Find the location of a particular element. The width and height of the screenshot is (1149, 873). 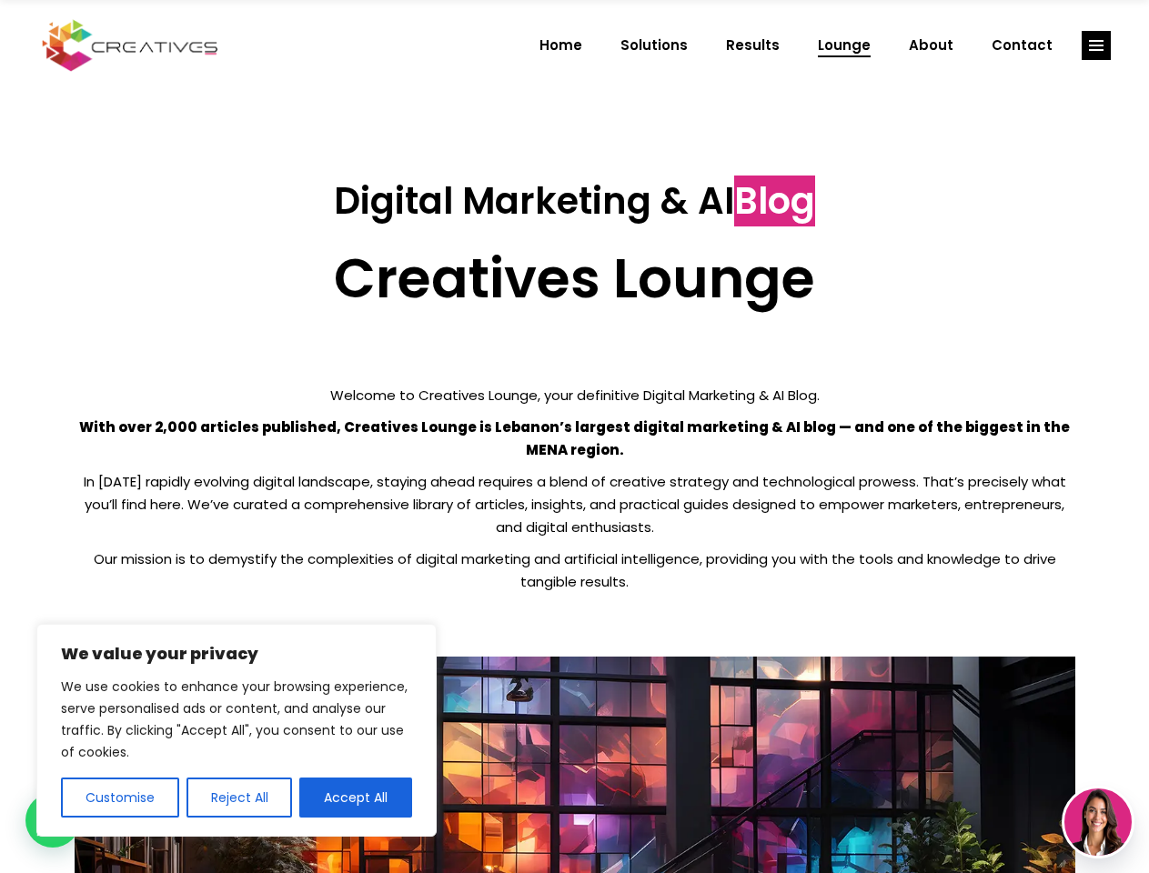

a: link is located at coordinates (1096, 45).